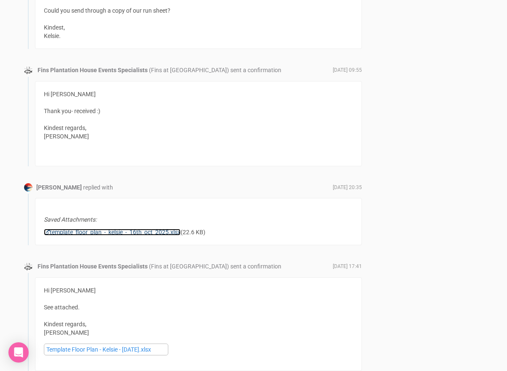 The width and height of the screenshot is (507, 371). I want to click on span: replied with, so click(98, 187).